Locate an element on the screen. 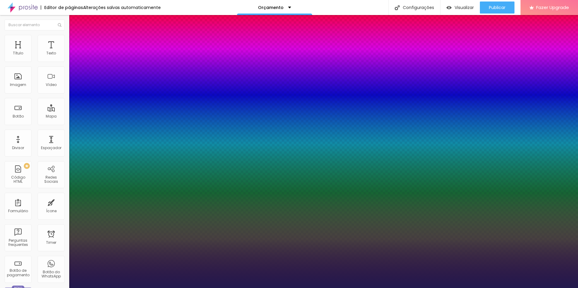 The width and height of the screenshot is (578, 288). div: Divisor is located at coordinates (18, 148).